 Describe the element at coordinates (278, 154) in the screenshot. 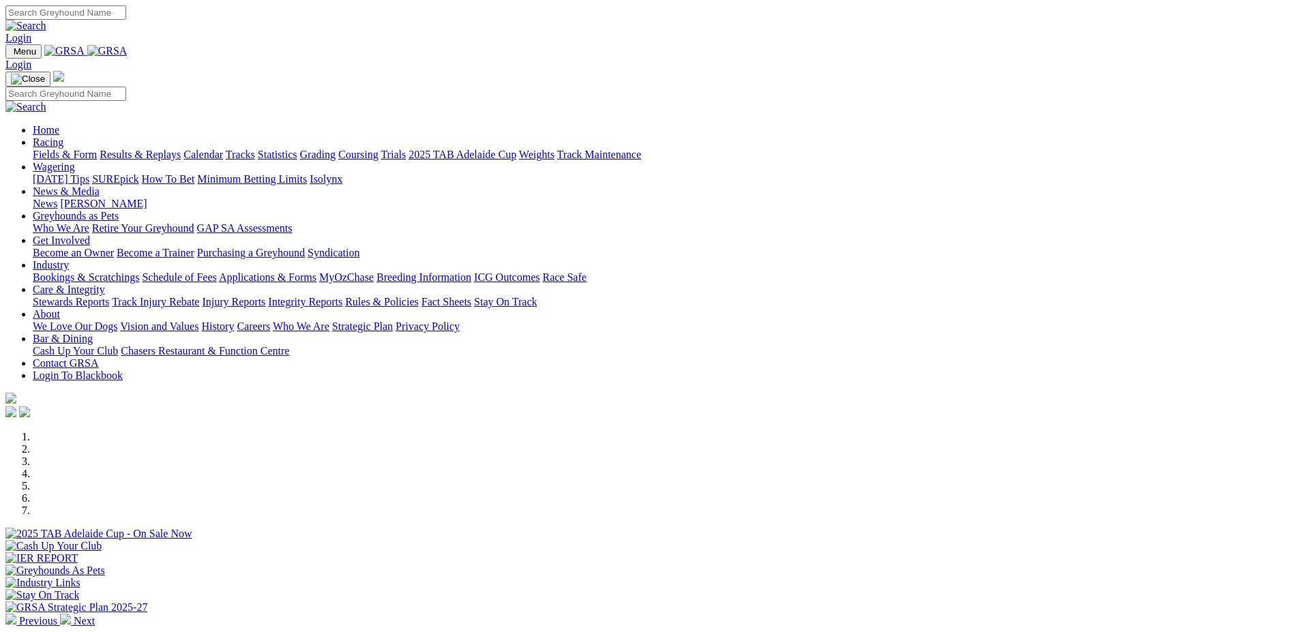

I see `a: Statistics` at that location.